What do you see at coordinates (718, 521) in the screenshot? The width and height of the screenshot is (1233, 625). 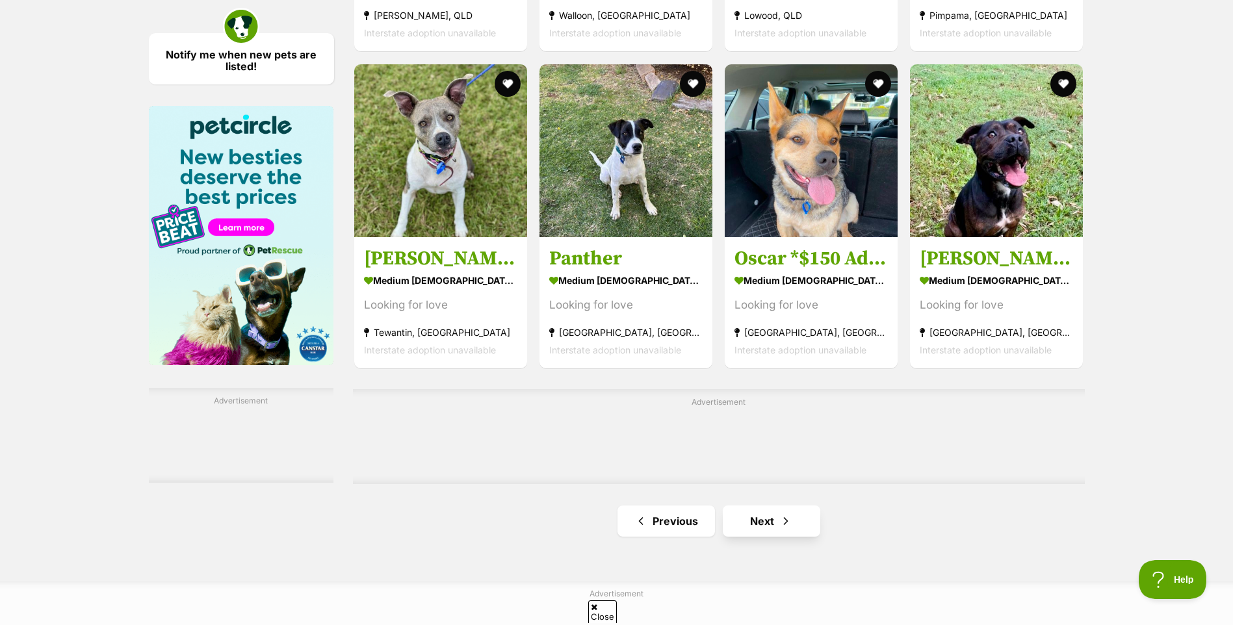 I see `nav: Pagination` at bounding box center [718, 521].